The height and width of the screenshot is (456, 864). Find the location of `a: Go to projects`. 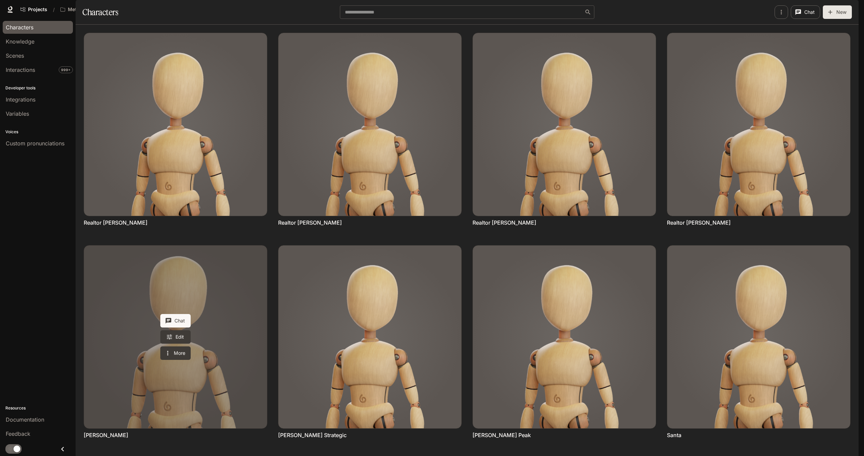

a: Go to projects is located at coordinates (34, 9).